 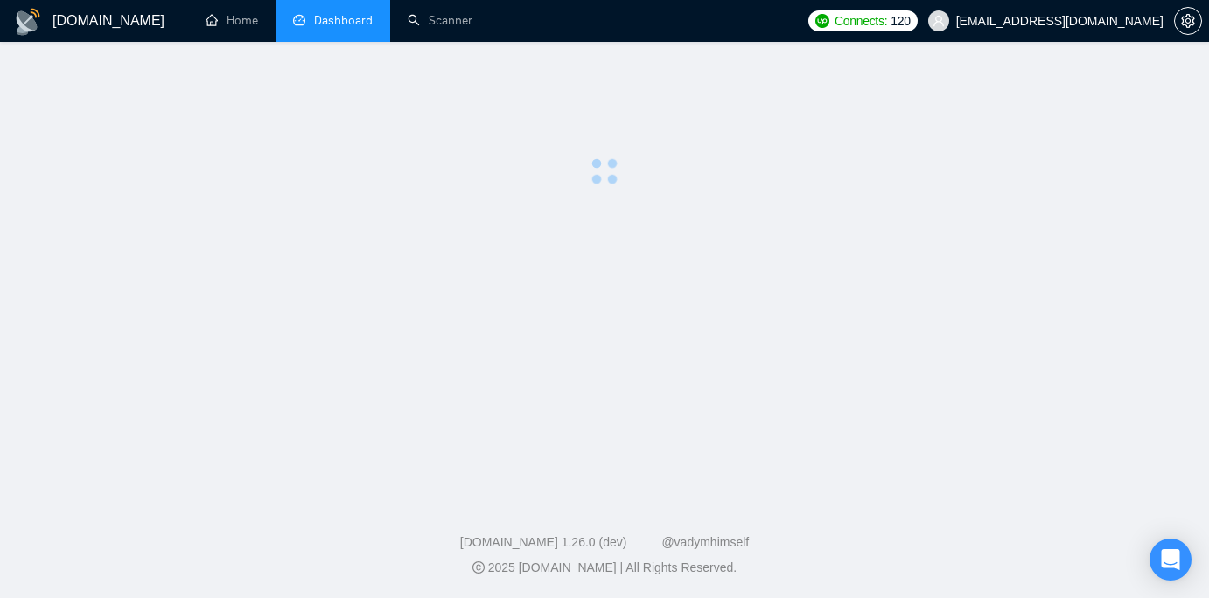 What do you see at coordinates (939, 21) in the screenshot?
I see `span: user` at bounding box center [939, 21].